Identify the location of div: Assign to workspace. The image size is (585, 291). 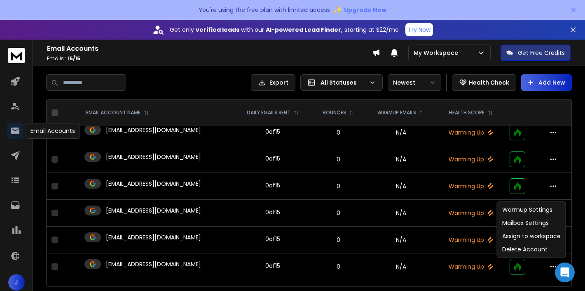
(532, 236).